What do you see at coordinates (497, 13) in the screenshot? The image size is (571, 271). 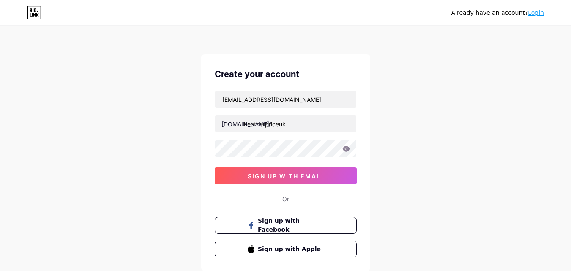 I see `div: Already have an account?` at bounding box center [497, 13].